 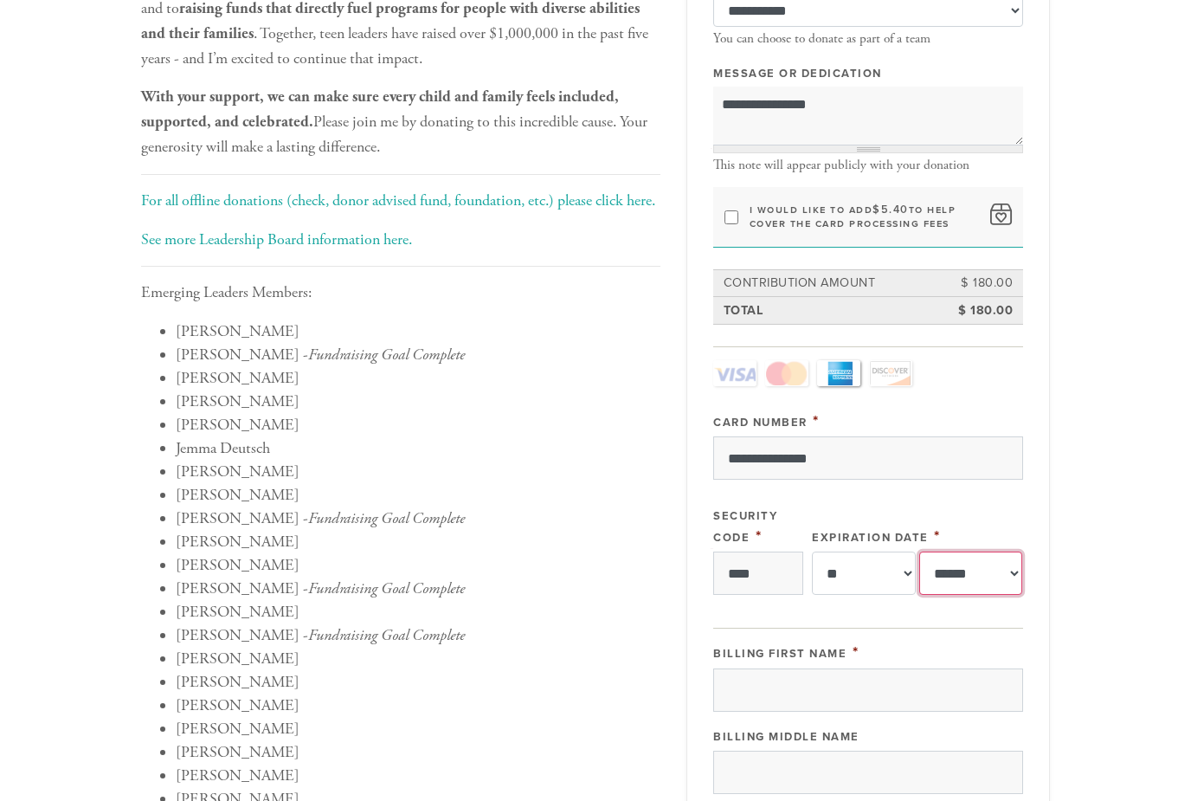 What do you see at coordinates (891, 373) in the screenshot?
I see `a: Discover` at bounding box center [891, 373].